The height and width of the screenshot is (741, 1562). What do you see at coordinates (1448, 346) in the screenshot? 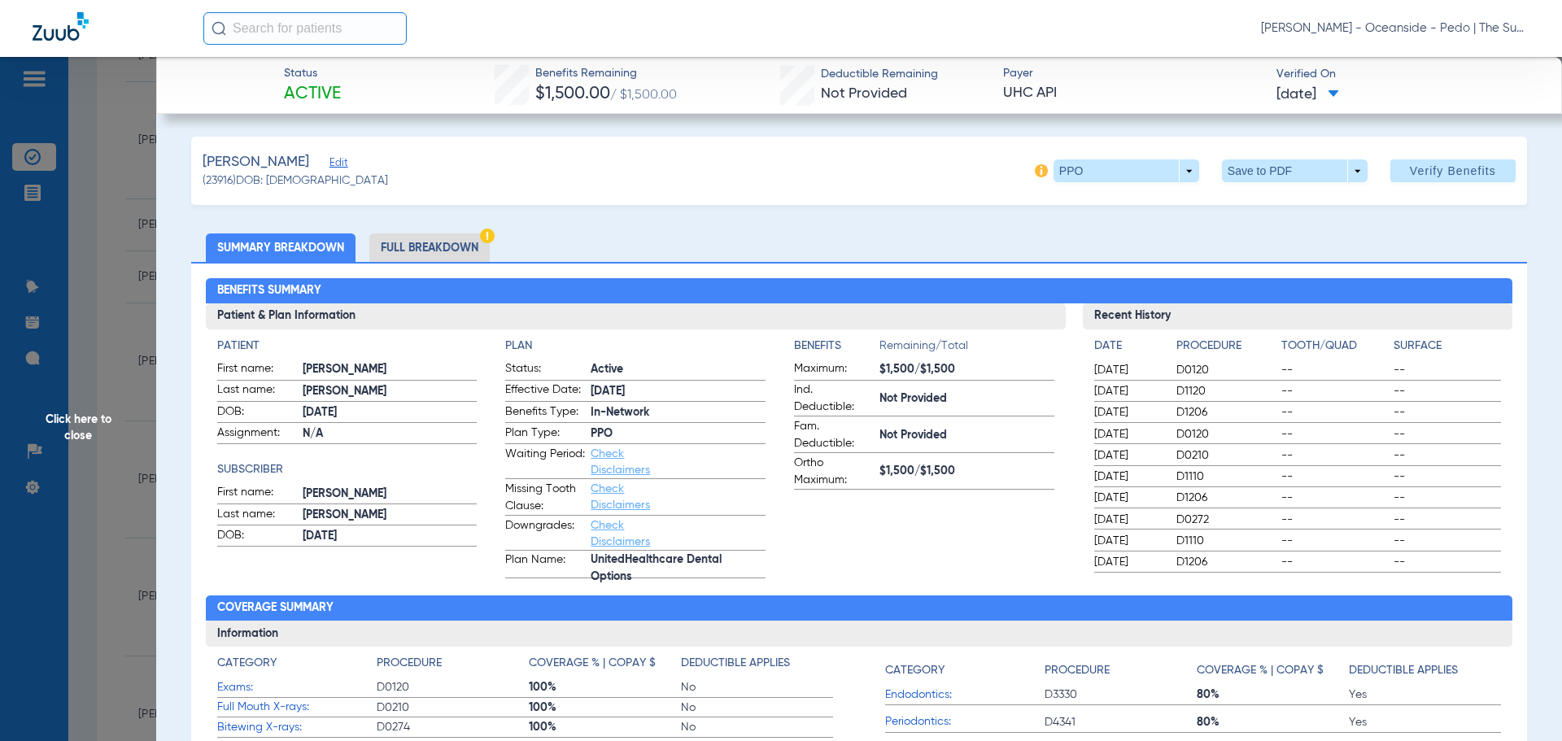
I see `h4: Surface` at bounding box center [1448, 346].